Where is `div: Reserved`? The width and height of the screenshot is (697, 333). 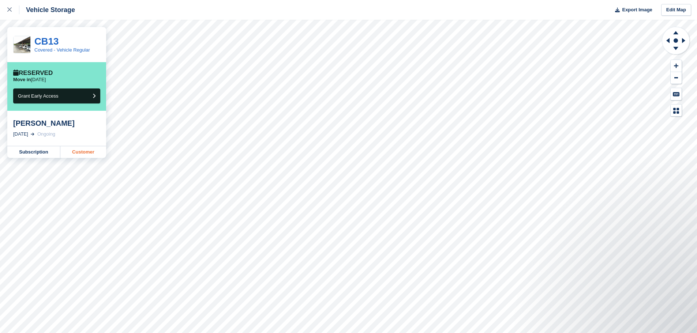 div: Reserved is located at coordinates (33, 73).